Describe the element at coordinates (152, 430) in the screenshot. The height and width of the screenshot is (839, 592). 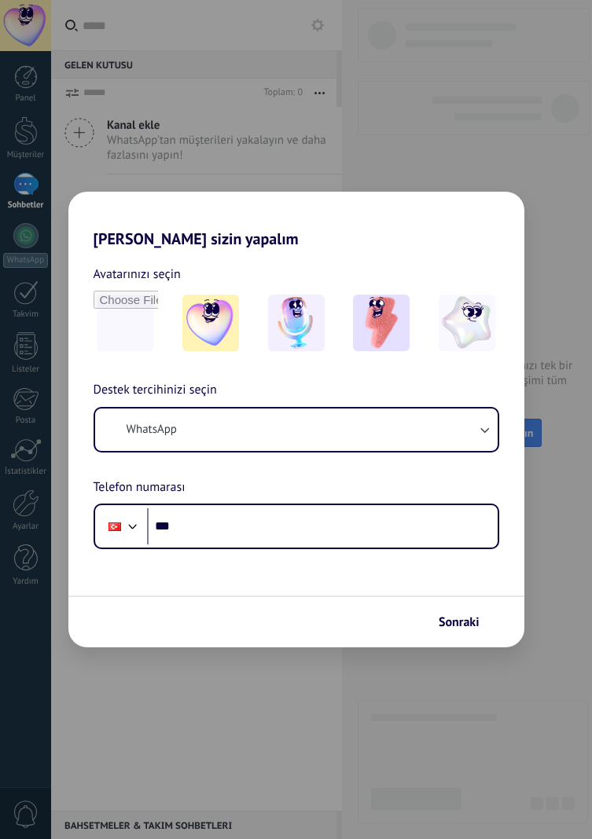
I see `span: WhatsApp` at that location.